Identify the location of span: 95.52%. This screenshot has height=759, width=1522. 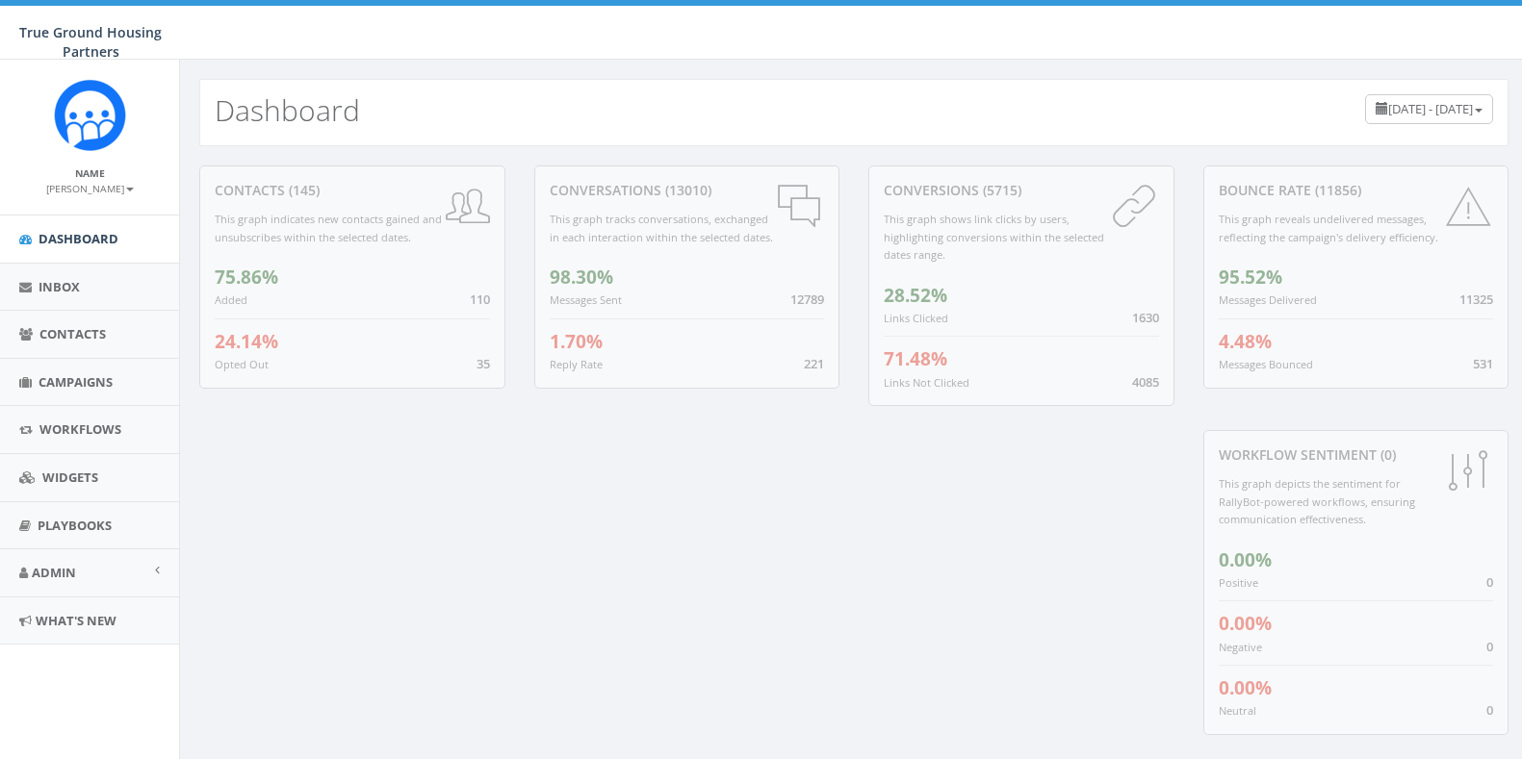
(1250, 277).